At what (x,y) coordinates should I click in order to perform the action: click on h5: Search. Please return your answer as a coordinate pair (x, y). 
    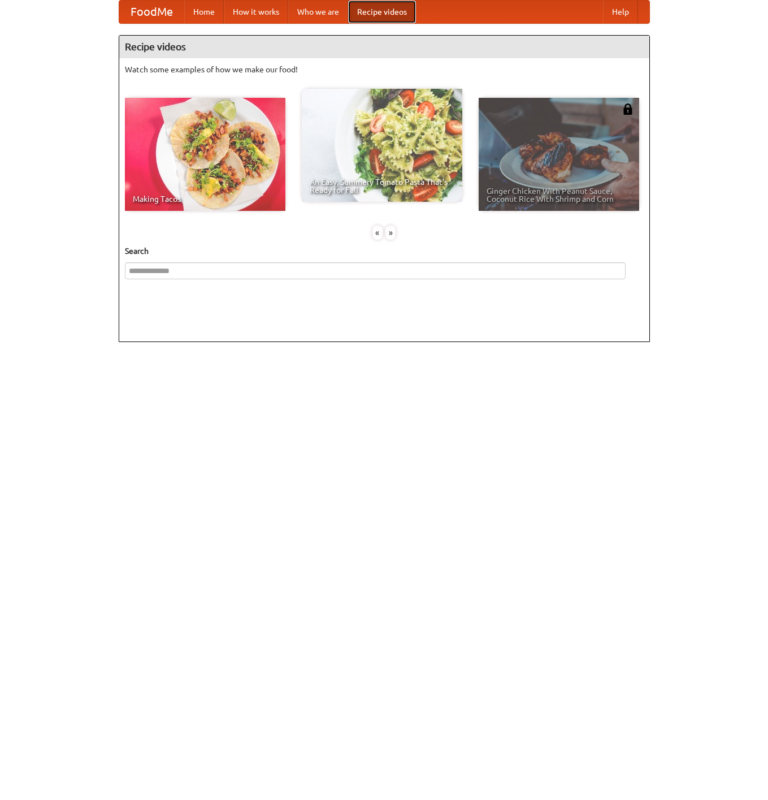
    Looking at the image, I should click on (384, 251).